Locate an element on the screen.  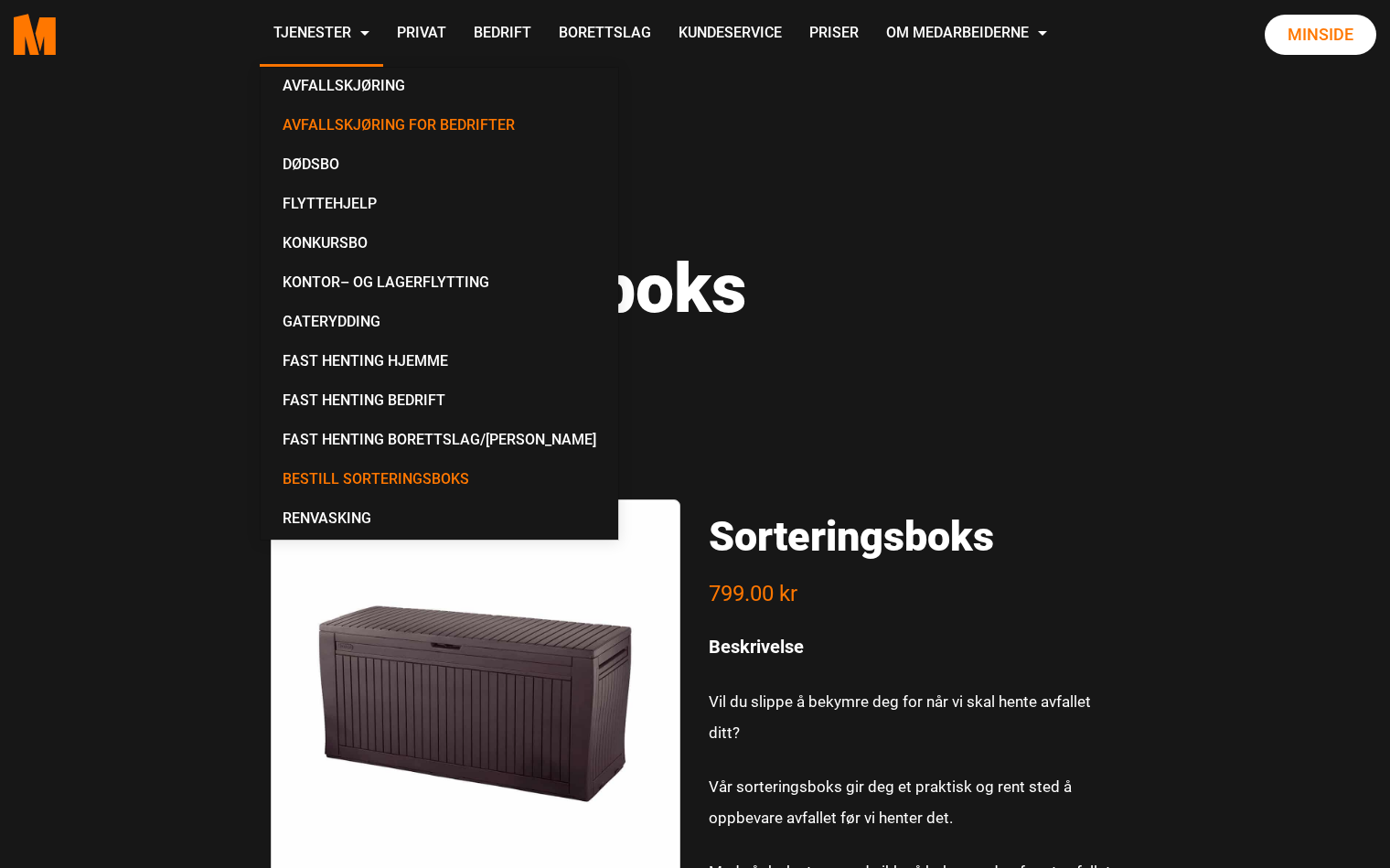
small: Vår sorteringsboks gir deg et praktisk og rent sted å oppbevare avfallet før vi henter det. is located at coordinates (890, 802).